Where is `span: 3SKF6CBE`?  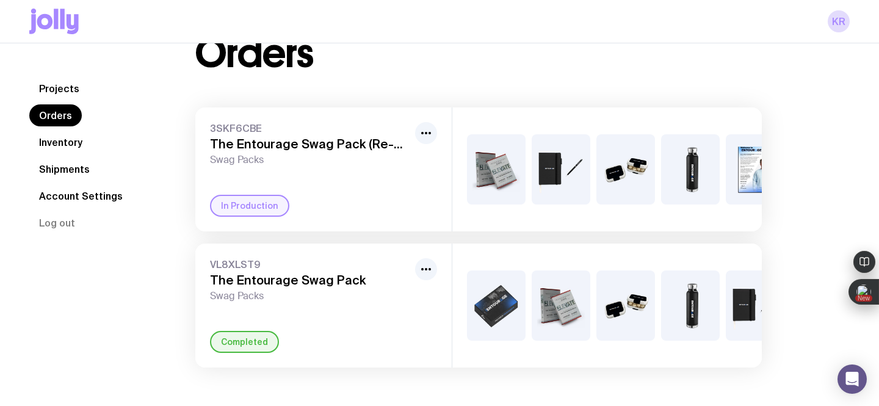
span: 3SKF6CBE is located at coordinates (310, 128).